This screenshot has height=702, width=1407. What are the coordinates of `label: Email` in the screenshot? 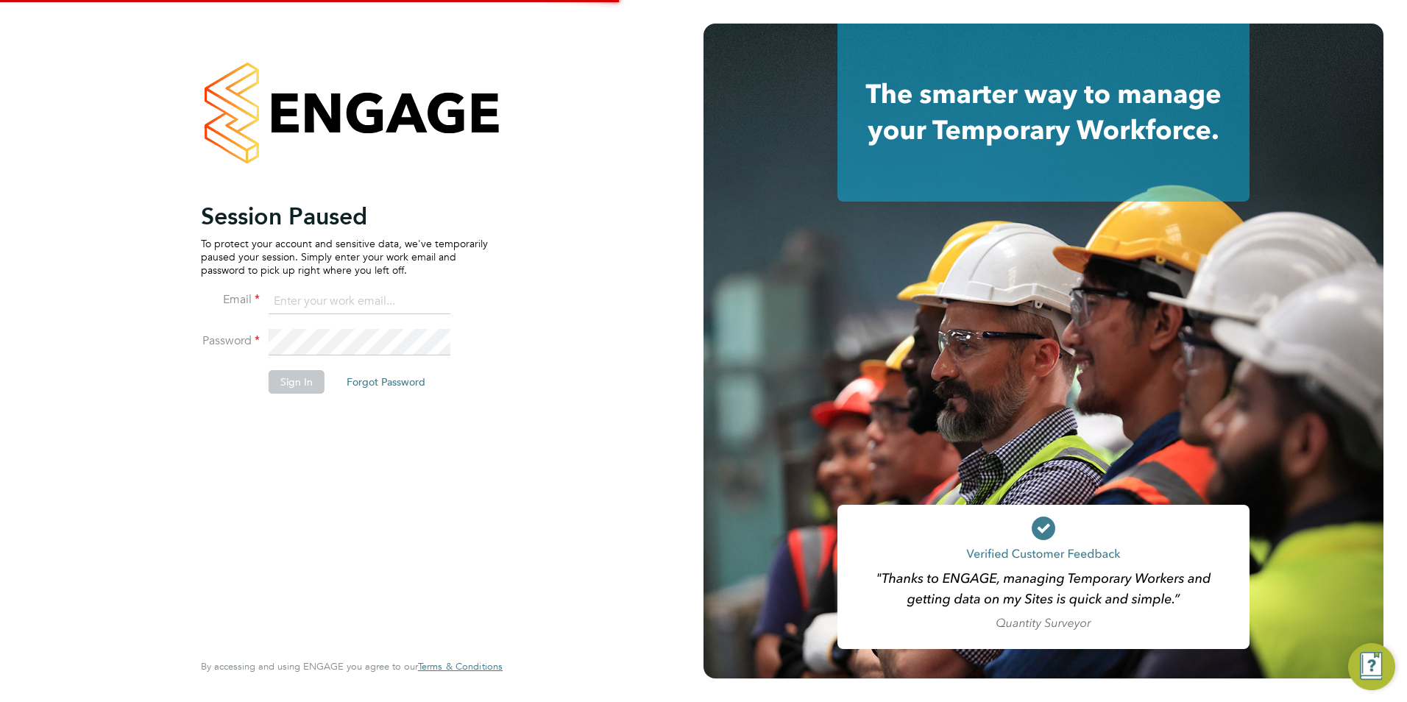 It's located at (230, 300).